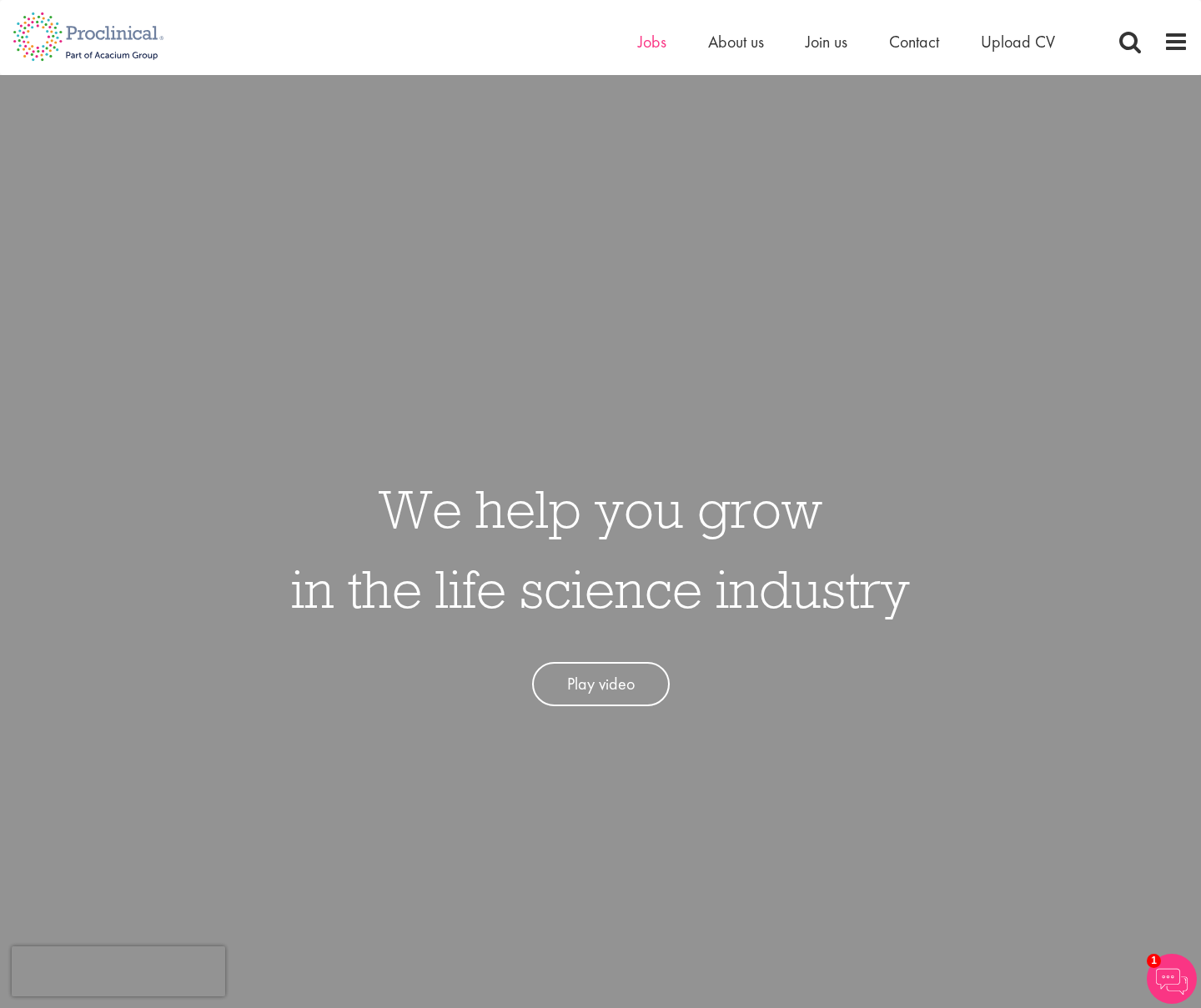 The height and width of the screenshot is (1008, 1201). I want to click on img: Chatbot, so click(1172, 979).